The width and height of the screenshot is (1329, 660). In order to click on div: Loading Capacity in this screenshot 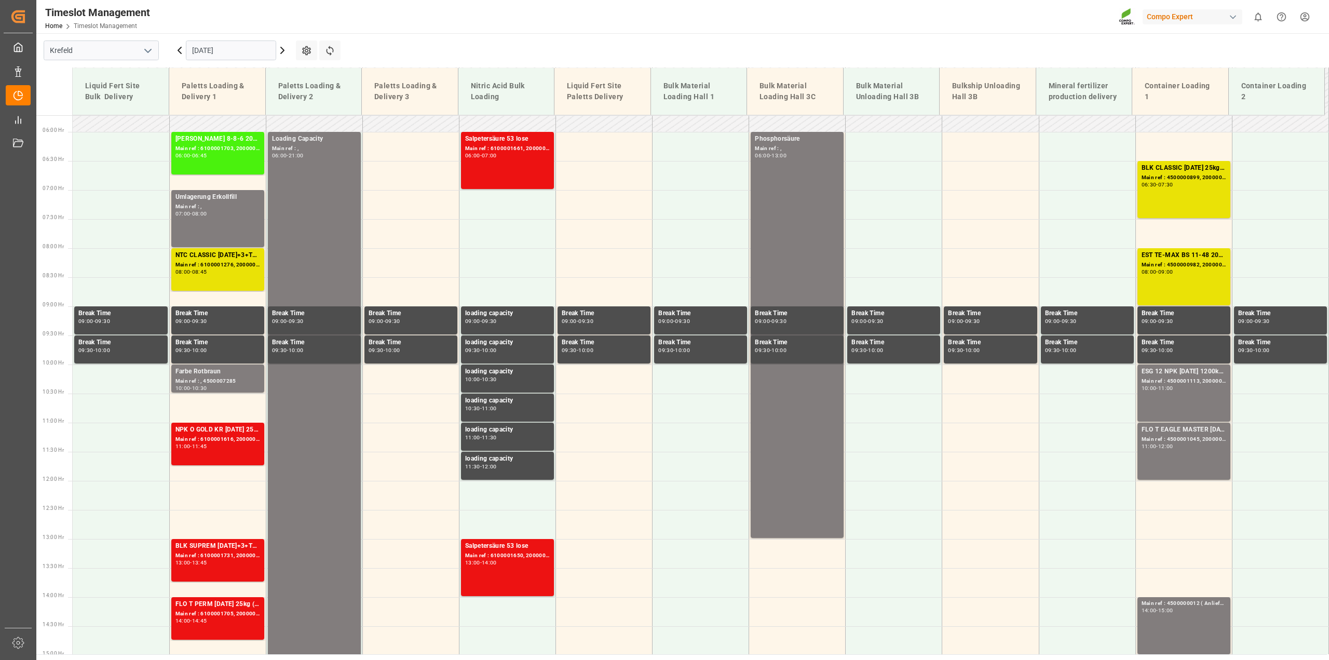, I will do `click(314, 139)`.